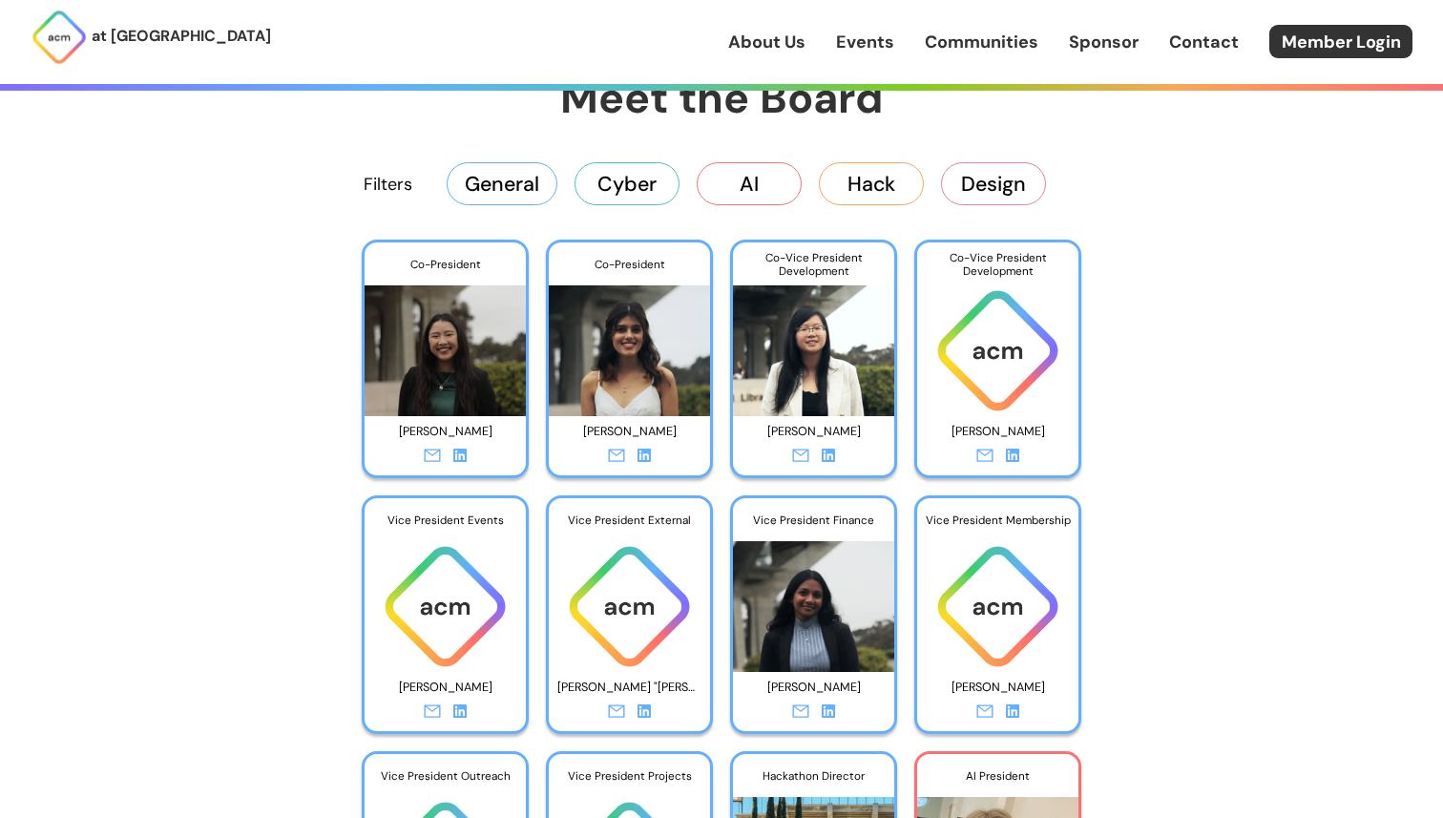 The height and width of the screenshot is (818, 1443). Describe the element at coordinates (387, 184) in the screenshot. I see `p: Filters` at that location.